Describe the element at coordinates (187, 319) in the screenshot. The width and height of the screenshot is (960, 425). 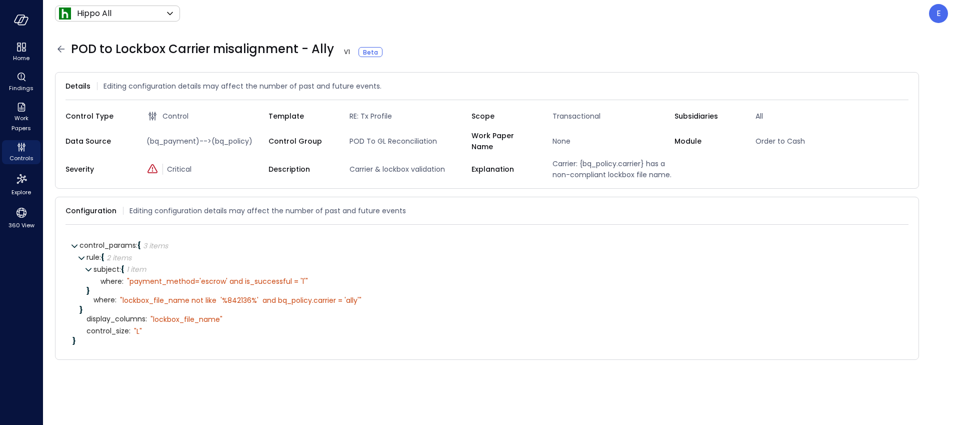
I see `div: " lockbox_file_name"` at that location.